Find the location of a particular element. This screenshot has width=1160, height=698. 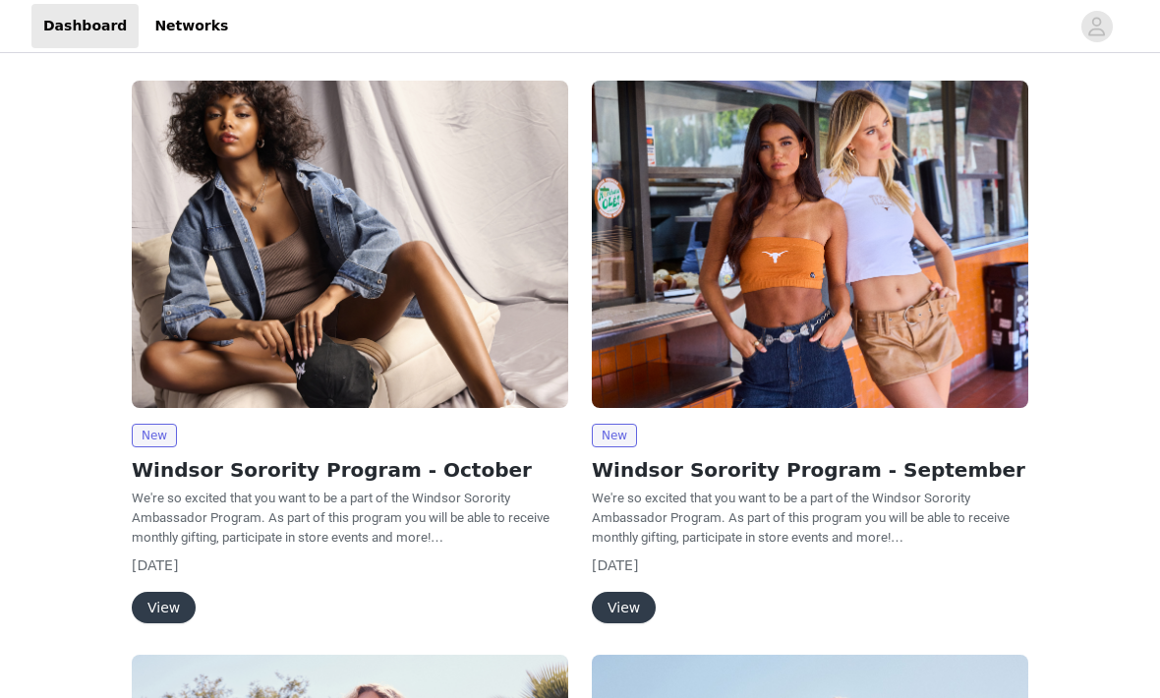

div: avatar is located at coordinates (1096, 27).